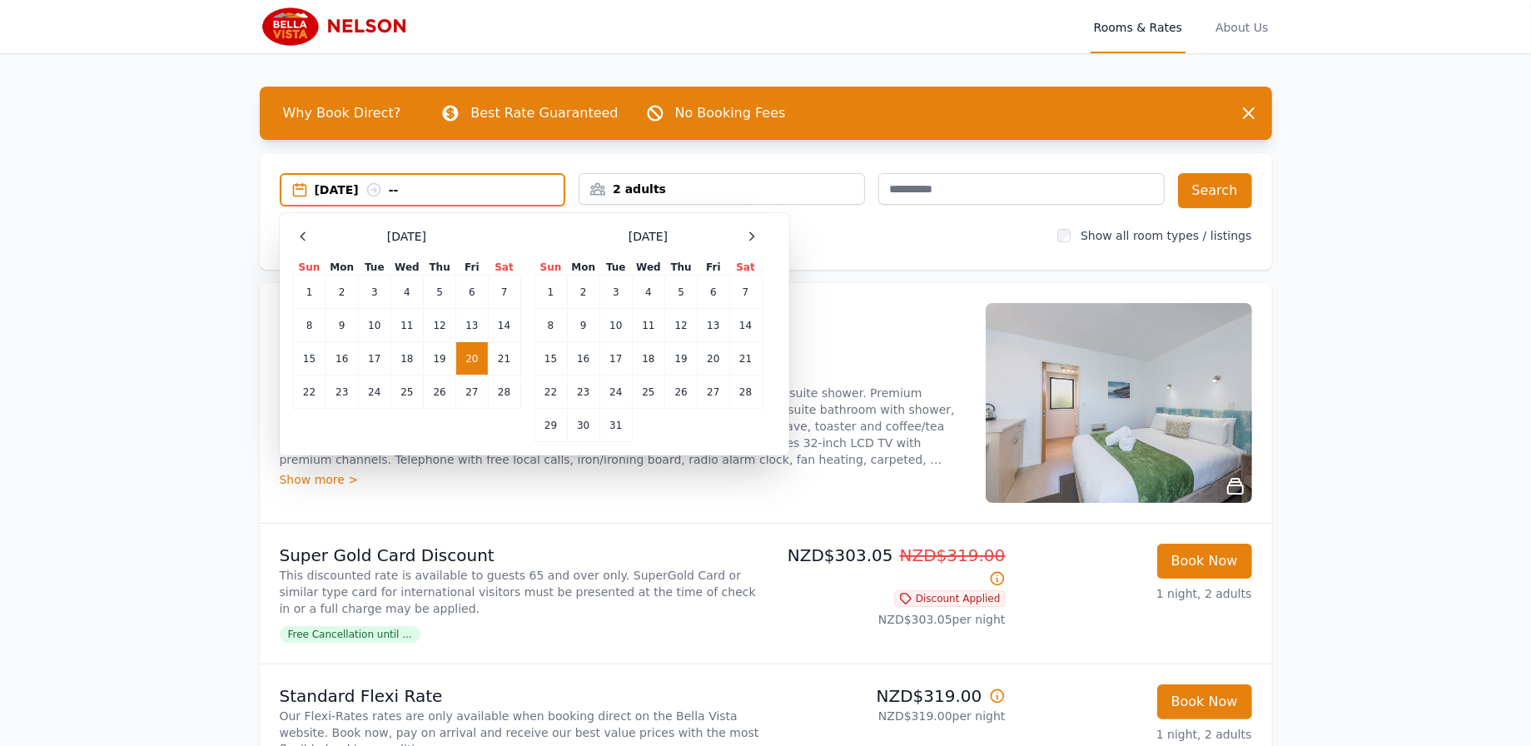  Describe the element at coordinates (952, 555) in the screenshot. I see `span: NZD$319.00` at that location.